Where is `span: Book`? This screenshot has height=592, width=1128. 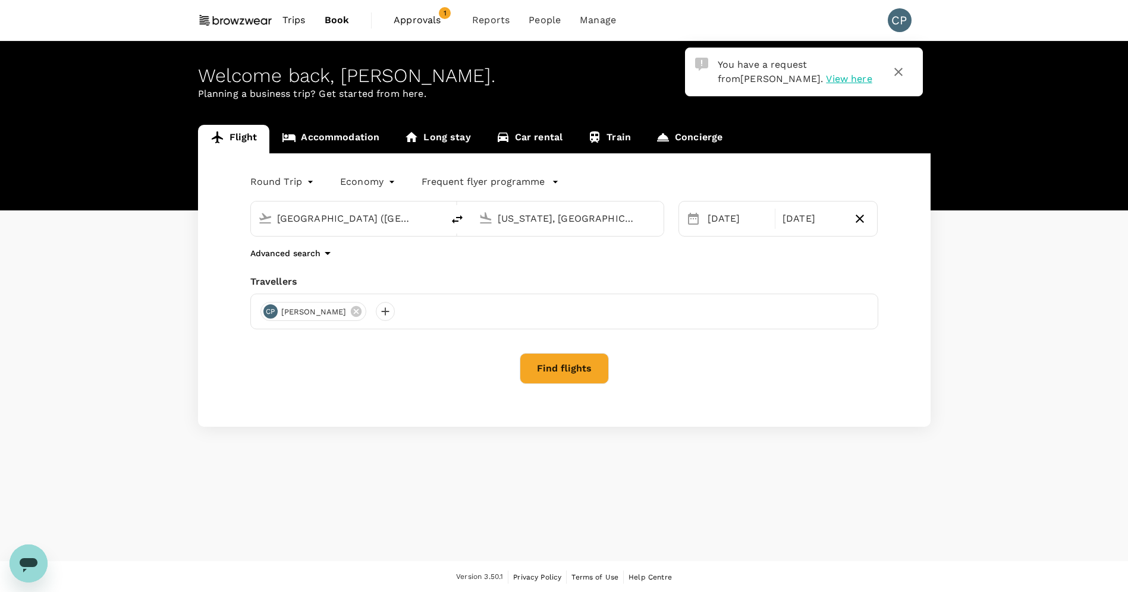 span: Book is located at coordinates (337, 20).